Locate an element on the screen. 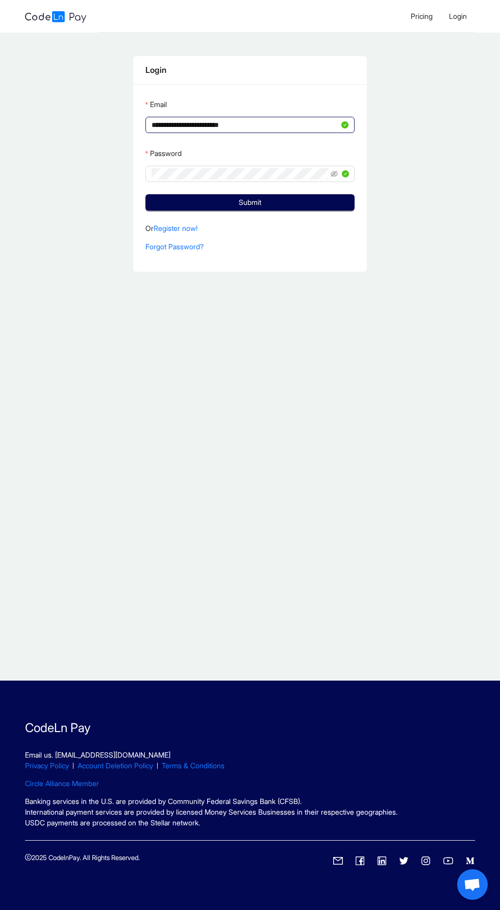  div: Login is located at coordinates (250, 70).